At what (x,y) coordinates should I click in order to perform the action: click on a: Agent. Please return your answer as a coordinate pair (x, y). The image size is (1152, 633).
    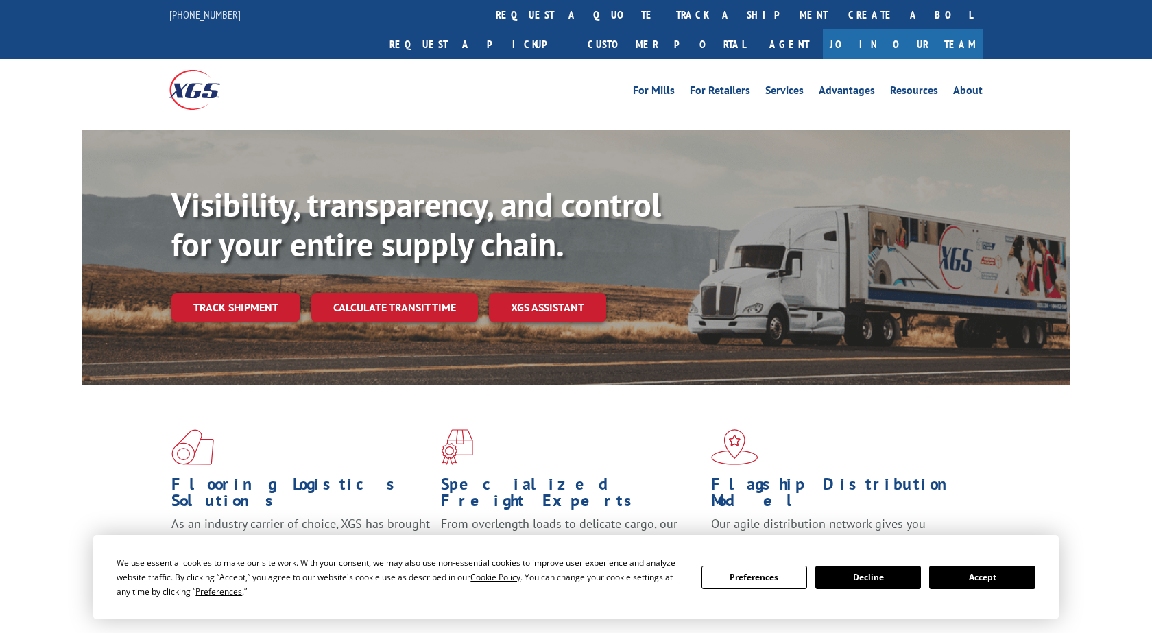
    Looking at the image, I should click on (789, 44).